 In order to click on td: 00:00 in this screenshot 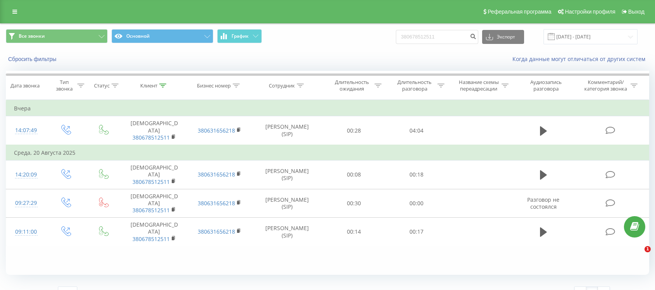, I will do `click(416, 203)`.